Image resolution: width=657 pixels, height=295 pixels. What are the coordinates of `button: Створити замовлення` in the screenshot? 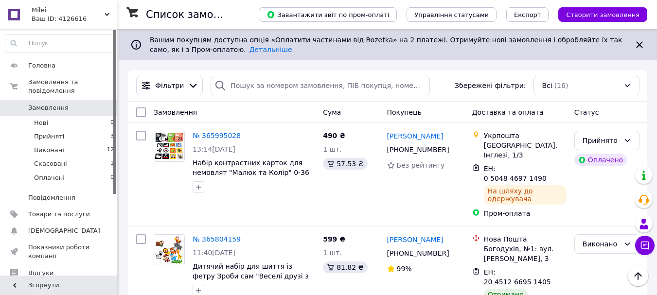 It's located at (603, 15).